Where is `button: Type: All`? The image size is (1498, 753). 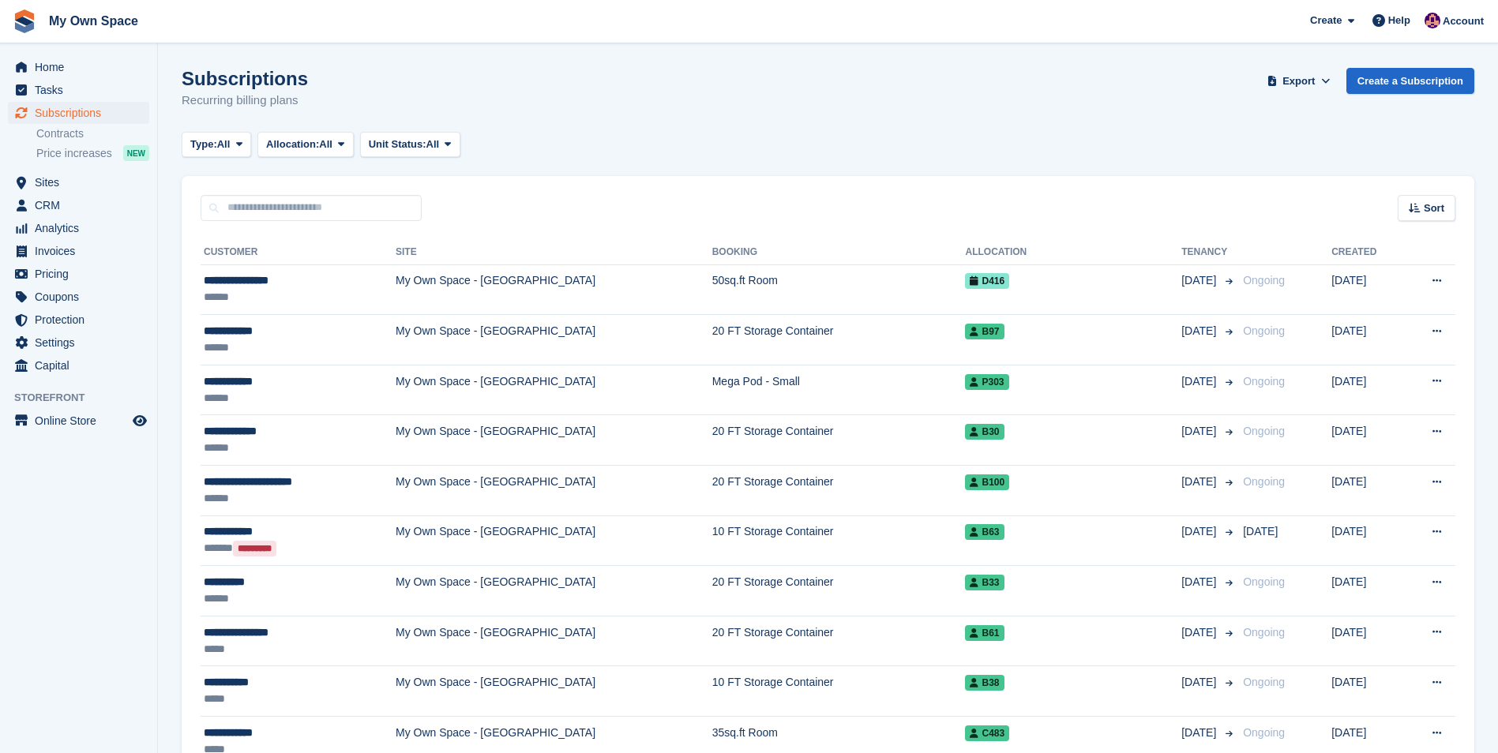
button: Type: All is located at coordinates (216, 145).